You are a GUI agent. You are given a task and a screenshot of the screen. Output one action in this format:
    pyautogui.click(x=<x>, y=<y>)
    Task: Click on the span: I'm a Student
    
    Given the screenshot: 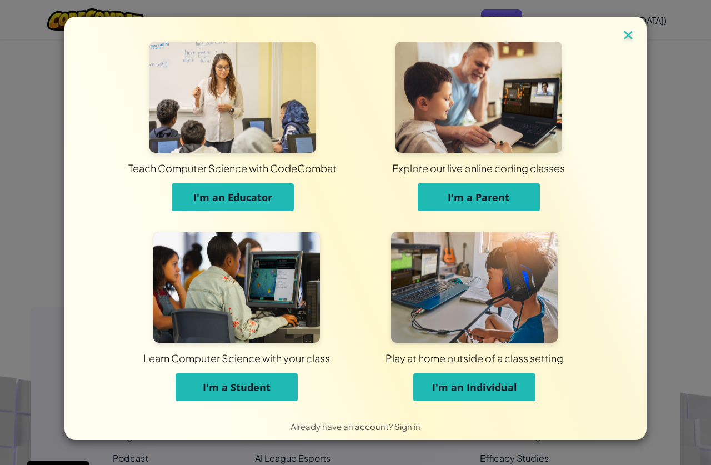 What is the action you would take?
    pyautogui.click(x=237, y=387)
    